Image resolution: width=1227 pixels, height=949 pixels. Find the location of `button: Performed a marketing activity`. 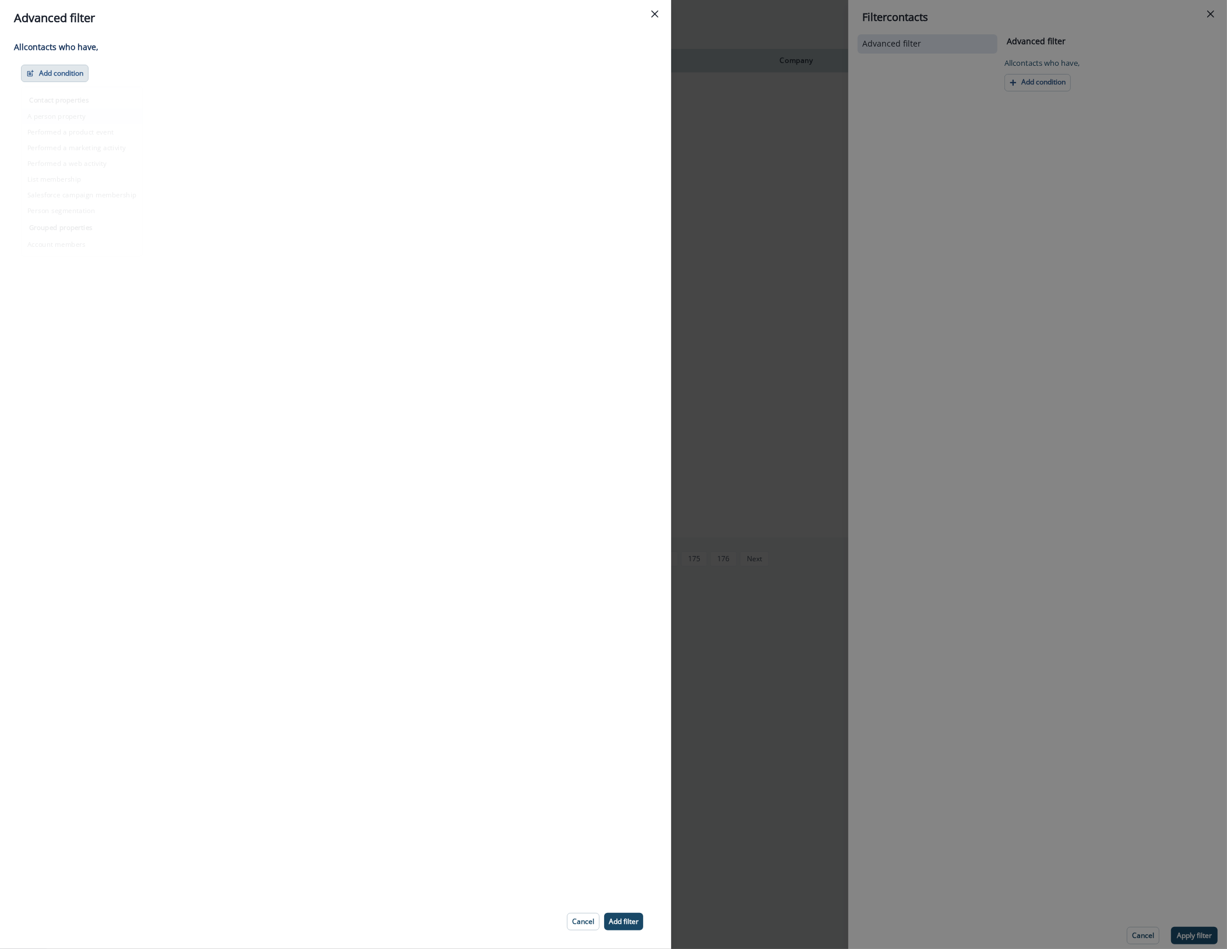

button: Performed a marketing activity is located at coordinates (82, 147).